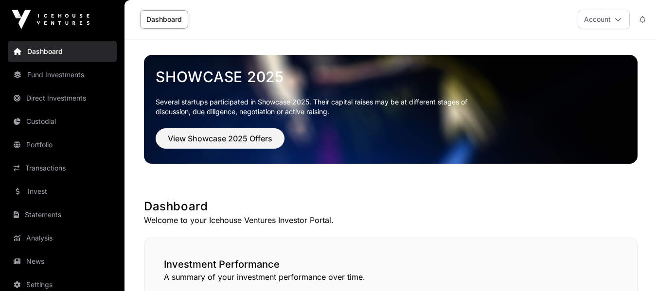  Describe the element at coordinates (62, 98) in the screenshot. I see `a: Direct Investments` at that location.